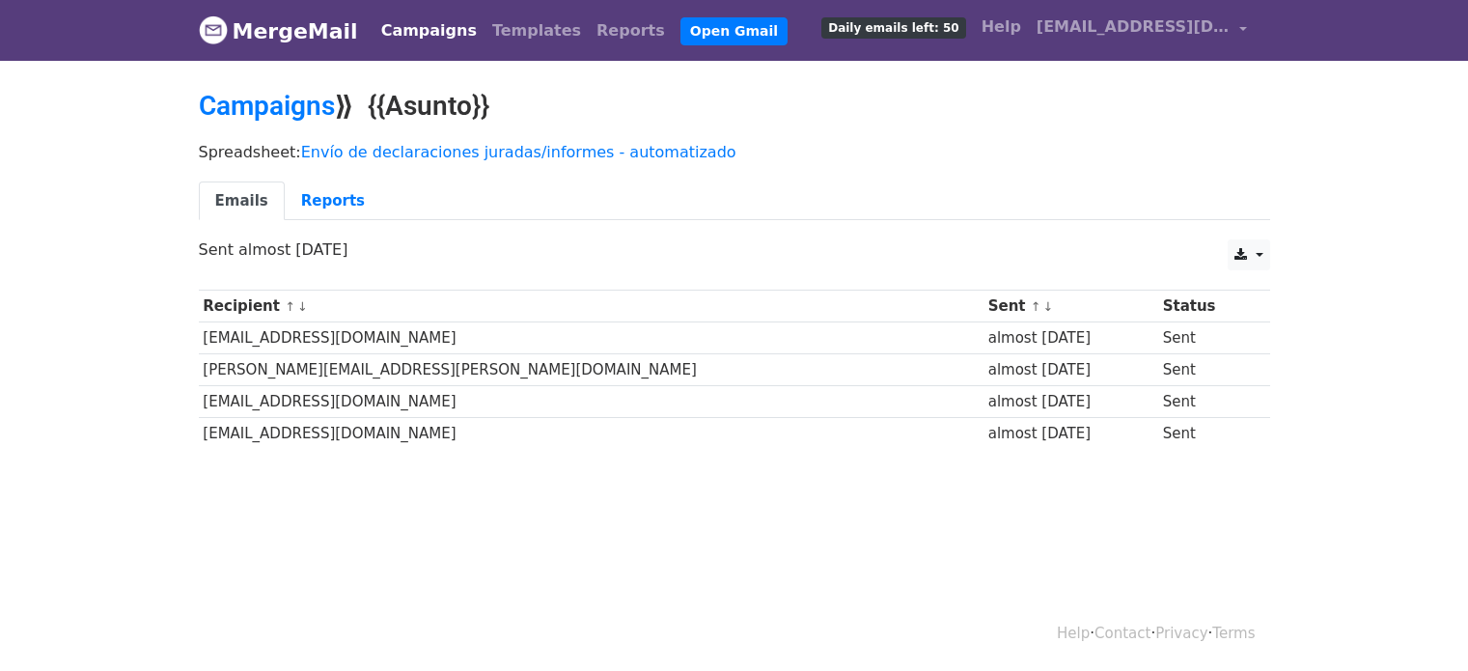 Image resolution: width=1468 pixels, height=671 pixels. Describe the element at coordinates (213, 30) in the screenshot. I see `img: MergeMail logo` at that location.